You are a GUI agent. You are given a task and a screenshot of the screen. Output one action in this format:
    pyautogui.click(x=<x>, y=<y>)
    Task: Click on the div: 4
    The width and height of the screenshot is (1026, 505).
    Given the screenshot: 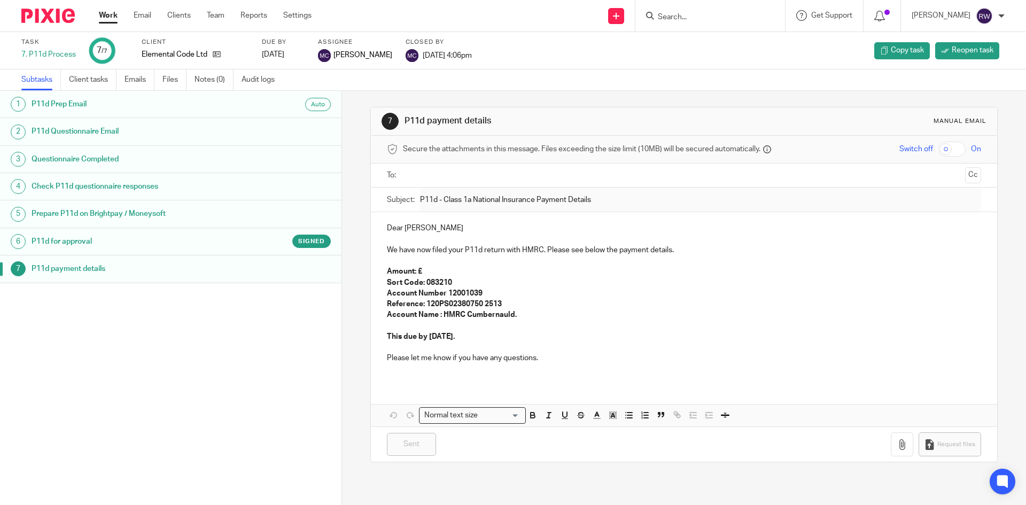 What is the action you would take?
    pyautogui.click(x=18, y=187)
    